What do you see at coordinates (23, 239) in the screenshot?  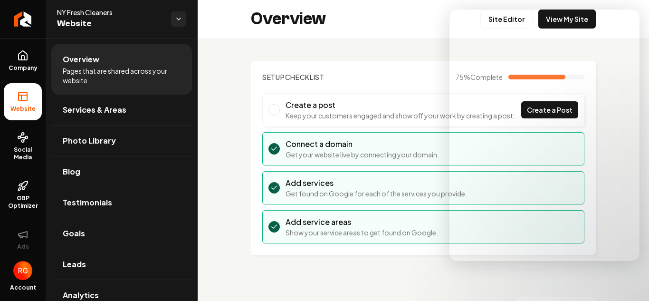 I see `button: Ads` at bounding box center [23, 239].